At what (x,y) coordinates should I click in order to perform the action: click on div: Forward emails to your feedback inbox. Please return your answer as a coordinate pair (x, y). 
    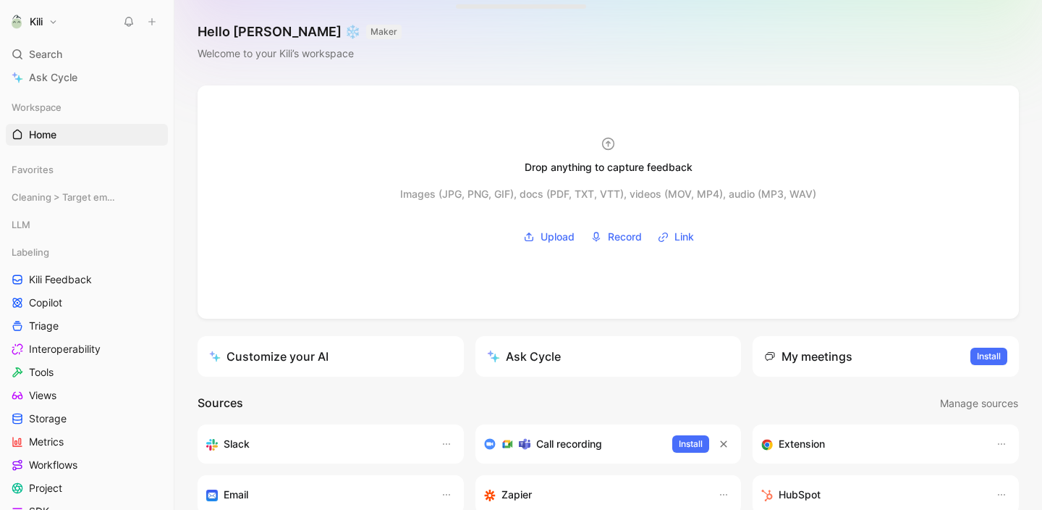
    Looking at the image, I should click on (316, 494).